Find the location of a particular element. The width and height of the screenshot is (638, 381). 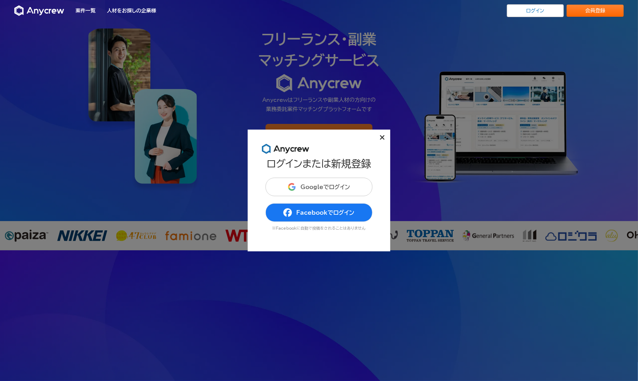

span: Facebookでログイン is located at coordinates (325, 213).